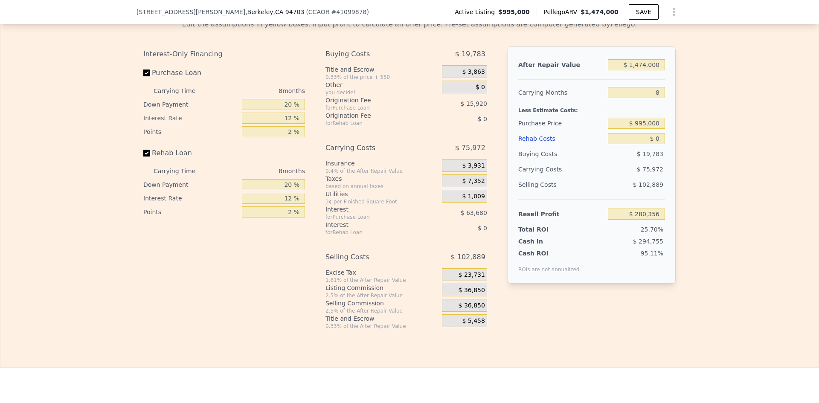 Image resolution: width=819 pixels, height=403 pixels. What do you see at coordinates (224, 54) in the screenshot?
I see `div: Interest-Only Financing` at bounding box center [224, 54].